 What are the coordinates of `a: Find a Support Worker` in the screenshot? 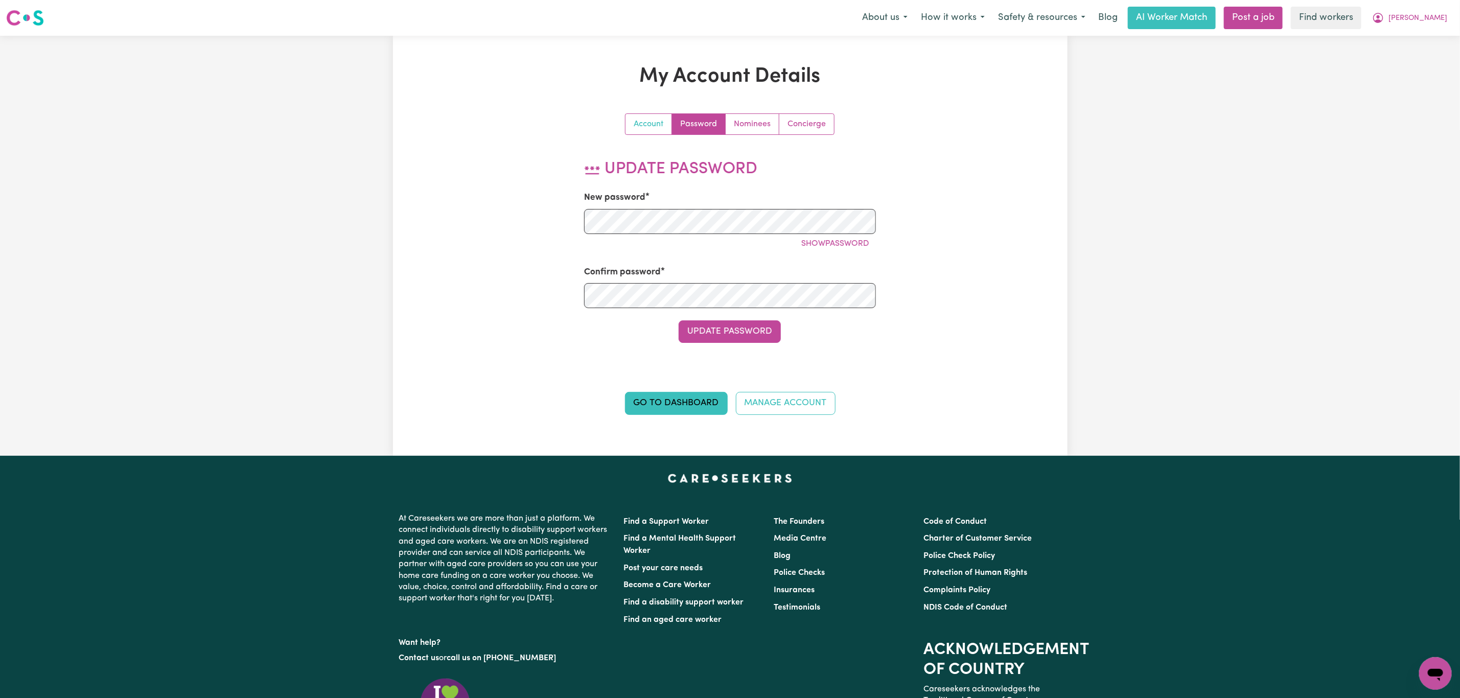 It's located at (666, 522).